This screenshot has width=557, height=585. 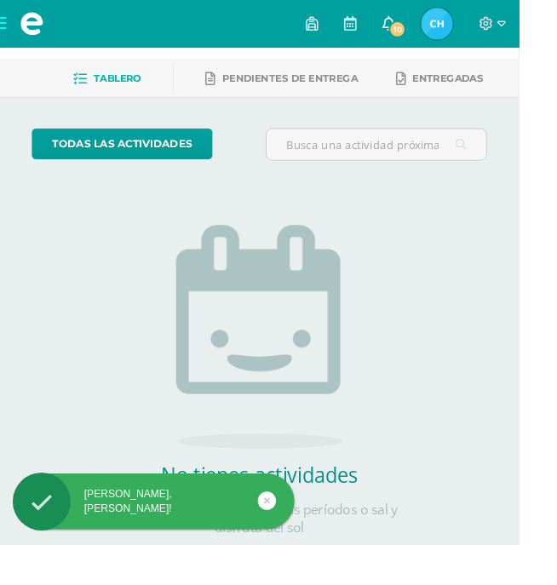 I want to click on p: Échale un vistazo a los demás períodos o sal y disfruta del sol, so click(x=279, y=557).